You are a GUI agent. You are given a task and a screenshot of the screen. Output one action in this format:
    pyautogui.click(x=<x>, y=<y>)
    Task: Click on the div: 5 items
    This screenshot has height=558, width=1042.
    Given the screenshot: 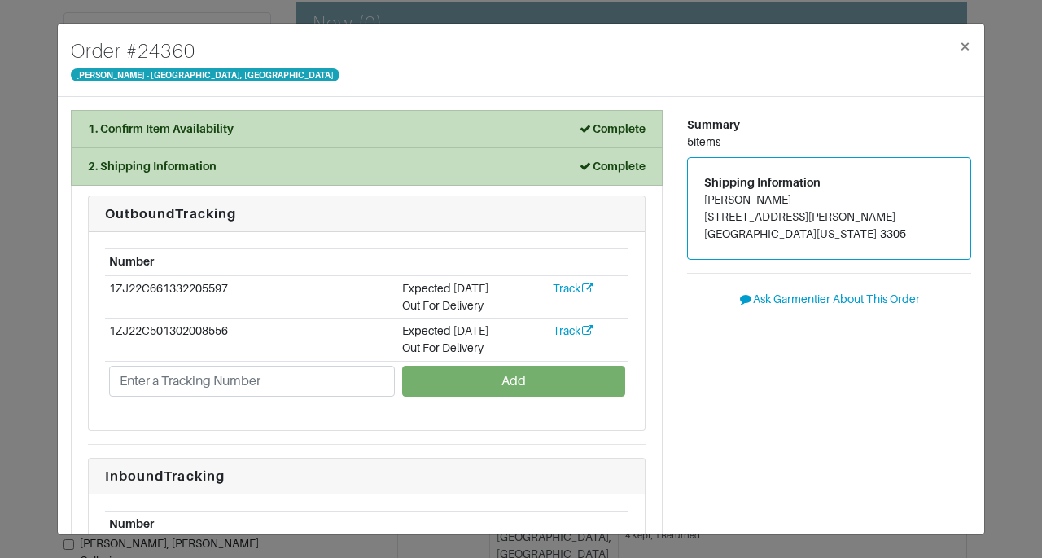 What is the action you would take?
    pyautogui.click(x=829, y=142)
    